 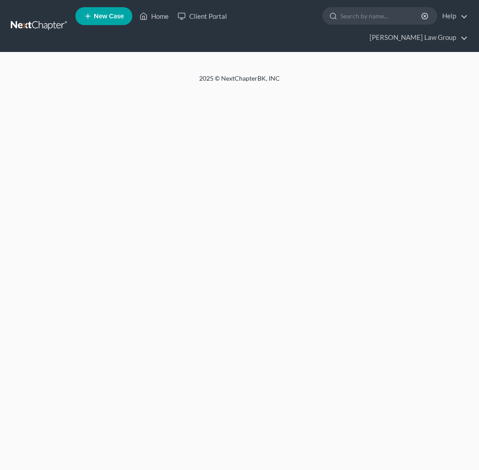 What do you see at coordinates (381, 16) in the screenshot?
I see `input: Search by name...` at bounding box center [381, 16].